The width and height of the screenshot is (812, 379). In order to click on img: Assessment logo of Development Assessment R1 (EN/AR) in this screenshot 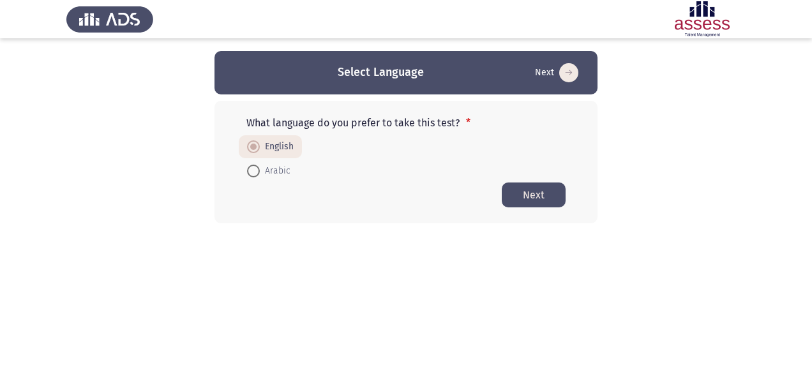, I will do `click(702, 19)`.